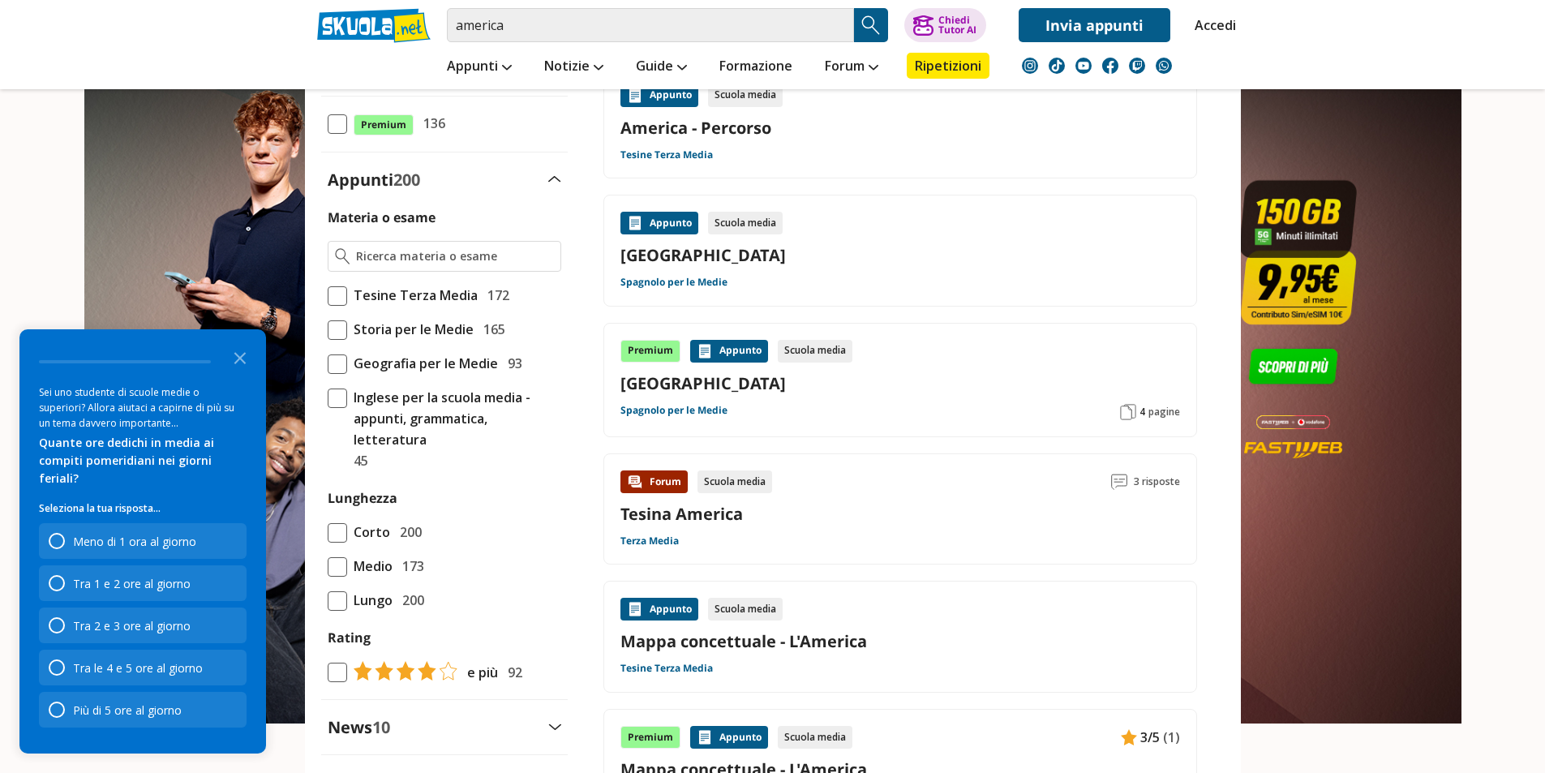  What do you see at coordinates (370, 600) in the screenshot?
I see `span: Lungo` at bounding box center [370, 600].